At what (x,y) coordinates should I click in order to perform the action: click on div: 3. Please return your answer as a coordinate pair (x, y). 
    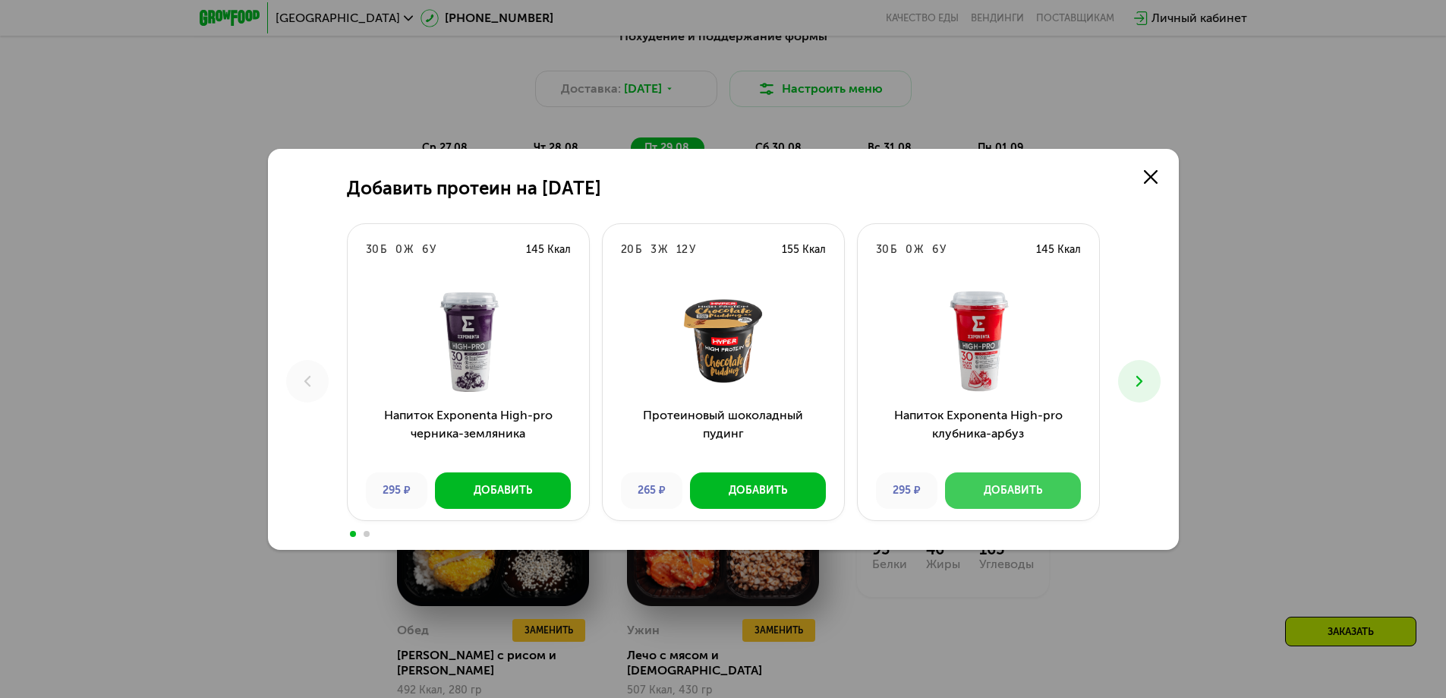
    Looking at the image, I should click on (654, 250).